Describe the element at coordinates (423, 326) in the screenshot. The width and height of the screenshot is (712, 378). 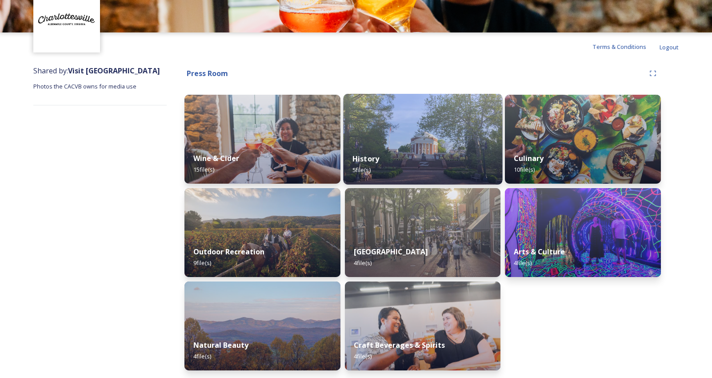
I see `img: 64a97168-0427-4f67-b101-9d7ce184f481.jpg` at that location.